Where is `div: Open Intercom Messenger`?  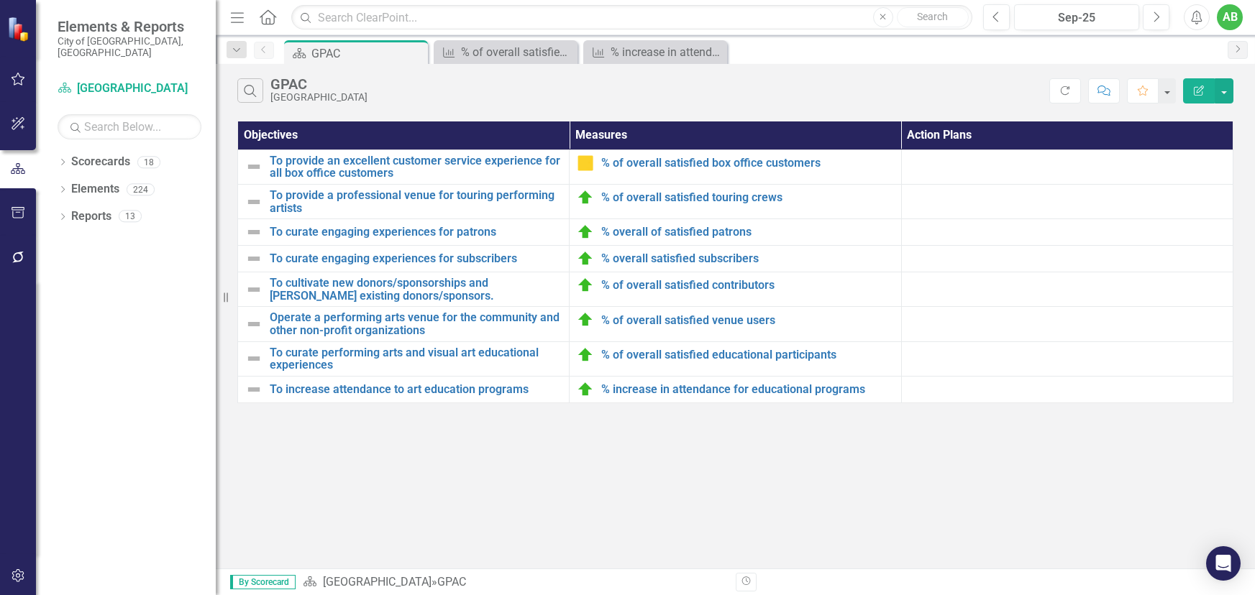 div: Open Intercom Messenger is located at coordinates (1223, 564).